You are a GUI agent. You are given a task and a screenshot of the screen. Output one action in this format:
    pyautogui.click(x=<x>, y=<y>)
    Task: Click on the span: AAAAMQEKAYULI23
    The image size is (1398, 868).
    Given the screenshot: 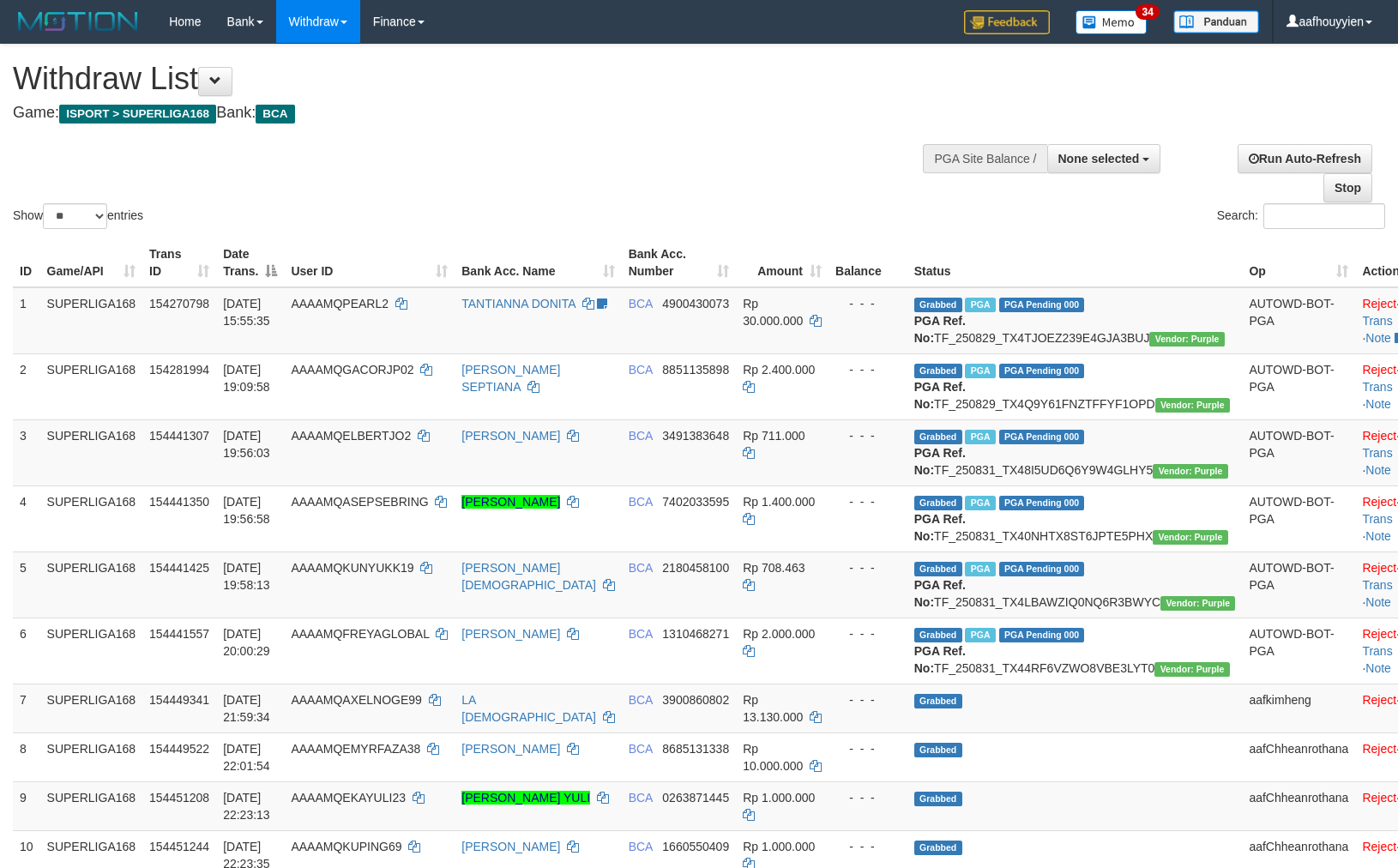 What is the action you would take?
    pyautogui.click(x=348, y=798)
    